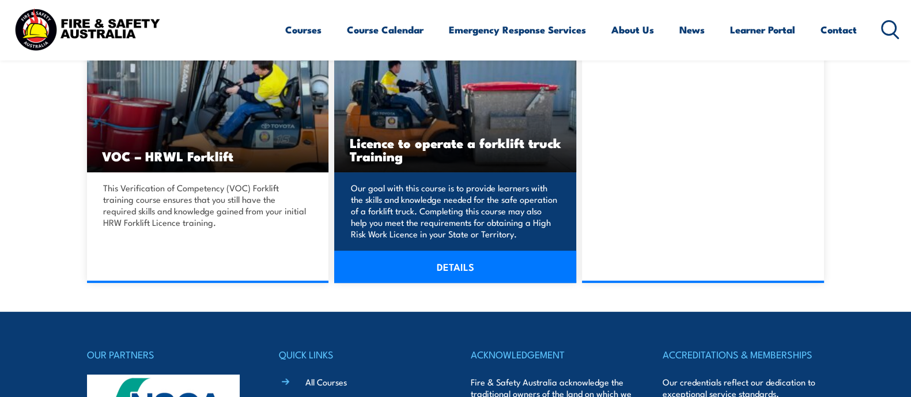 The image size is (911, 397). What do you see at coordinates (303, 29) in the screenshot?
I see `a: Courses` at bounding box center [303, 29].